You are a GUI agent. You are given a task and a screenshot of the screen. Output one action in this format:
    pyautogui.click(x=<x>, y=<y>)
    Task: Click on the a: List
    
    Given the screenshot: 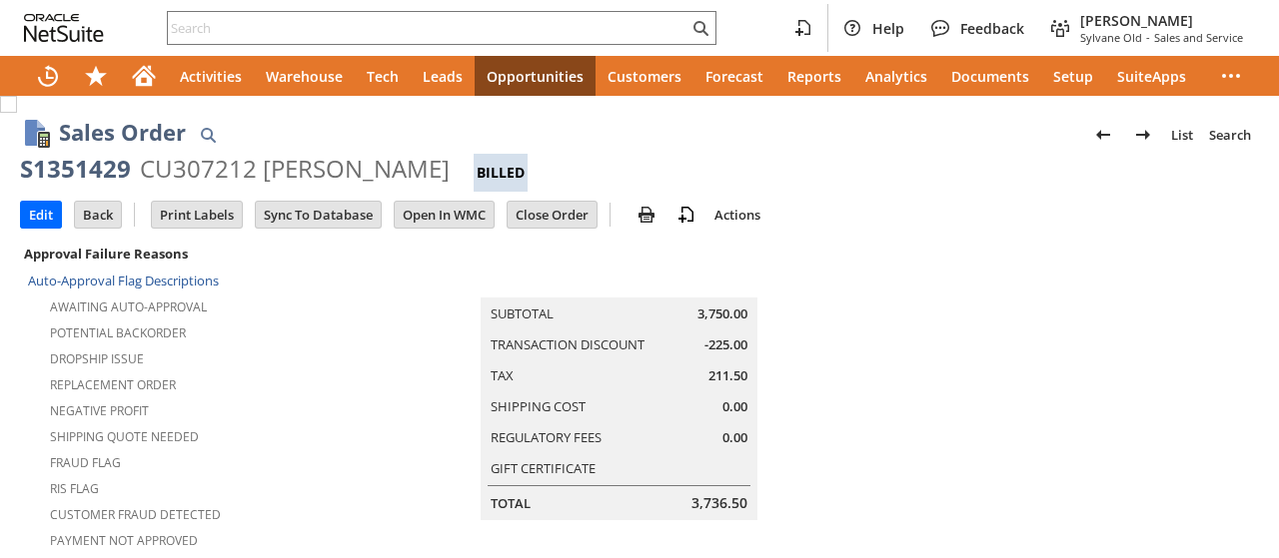 What is the action you would take?
    pyautogui.click(x=1182, y=135)
    